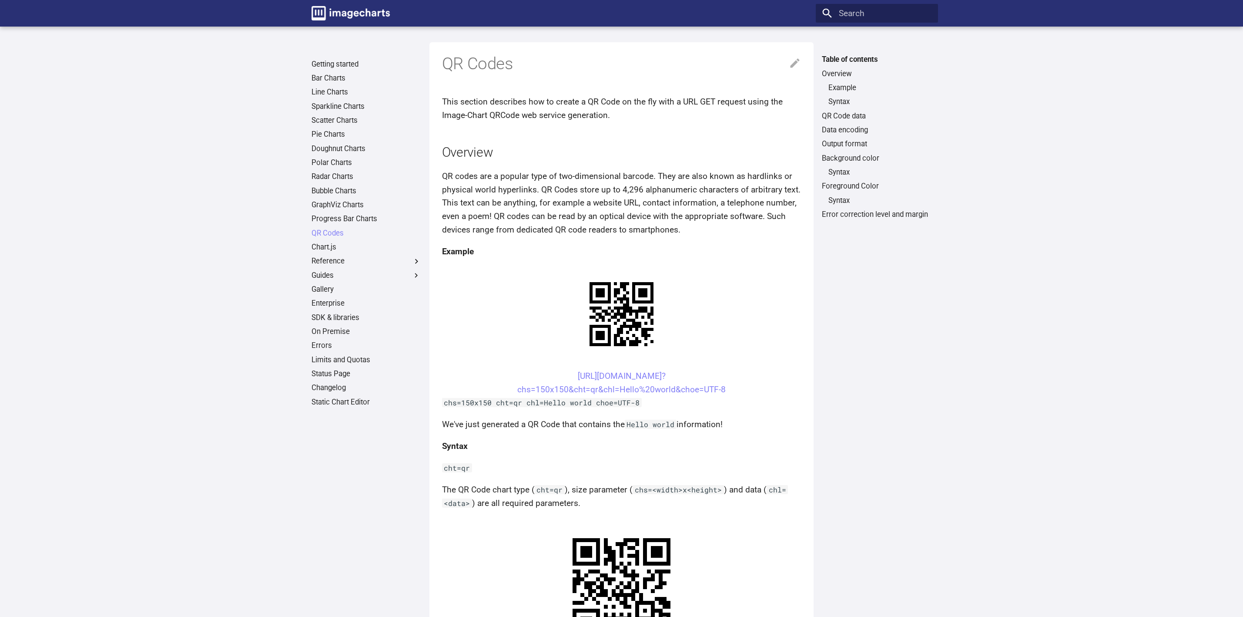 The width and height of the screenshot is (1243, 617). Describe the element at coordinates (880, 88) in the screenshot. I see `a: Example` at that location.